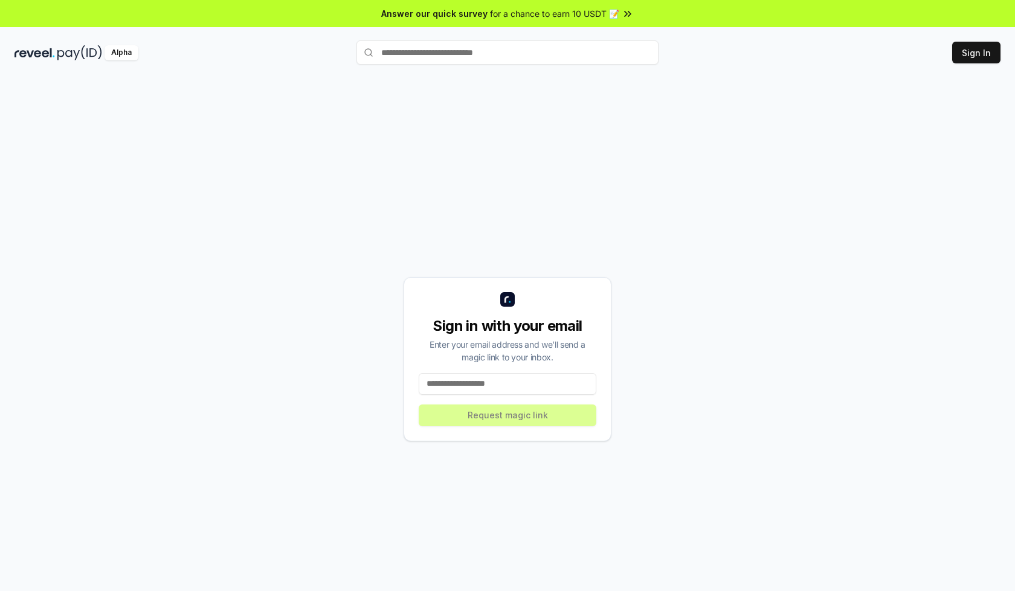 This screenshot has height=591, width=1015. Describe the element at coordinates (976, 53) in the screenshot. I see `button: Sign In` at that location.